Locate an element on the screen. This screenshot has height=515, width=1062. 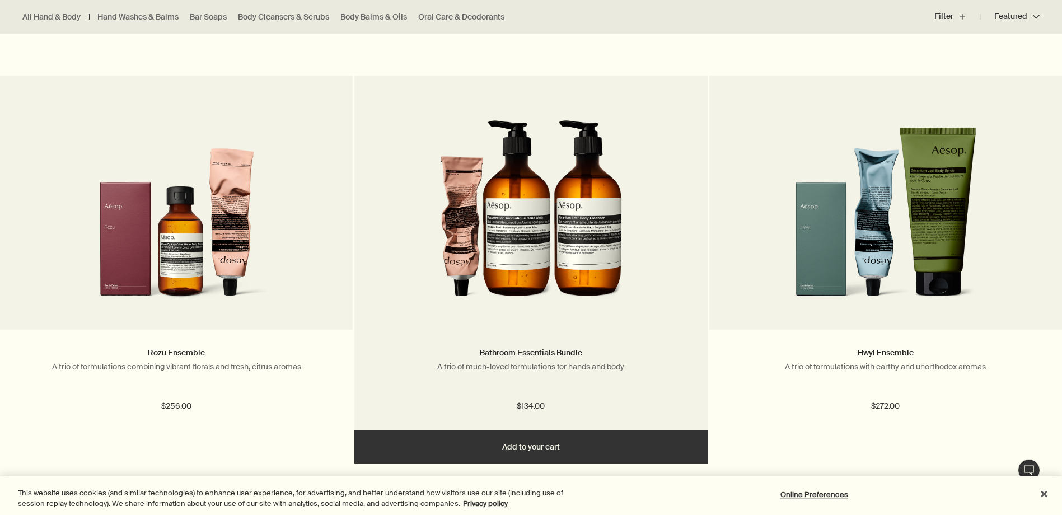
img: Rozu Ensemble is located at coordinates (176, 209).